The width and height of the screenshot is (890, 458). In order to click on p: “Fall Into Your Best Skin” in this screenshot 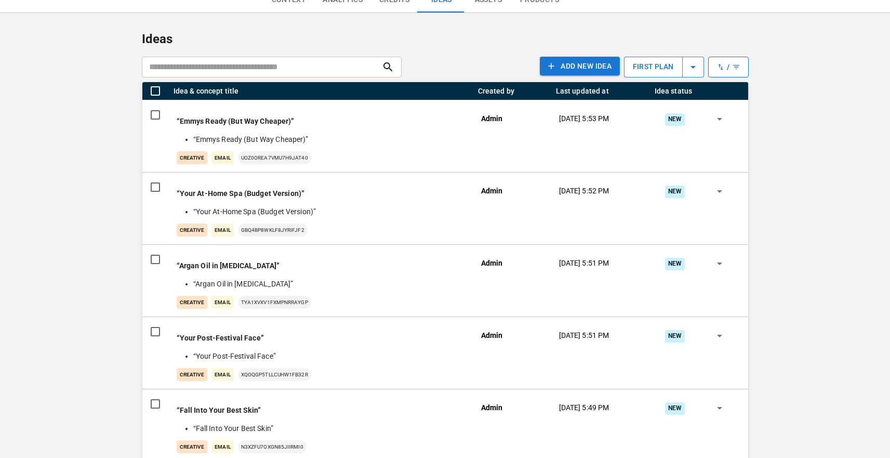, I will do `click(321, 410)`.